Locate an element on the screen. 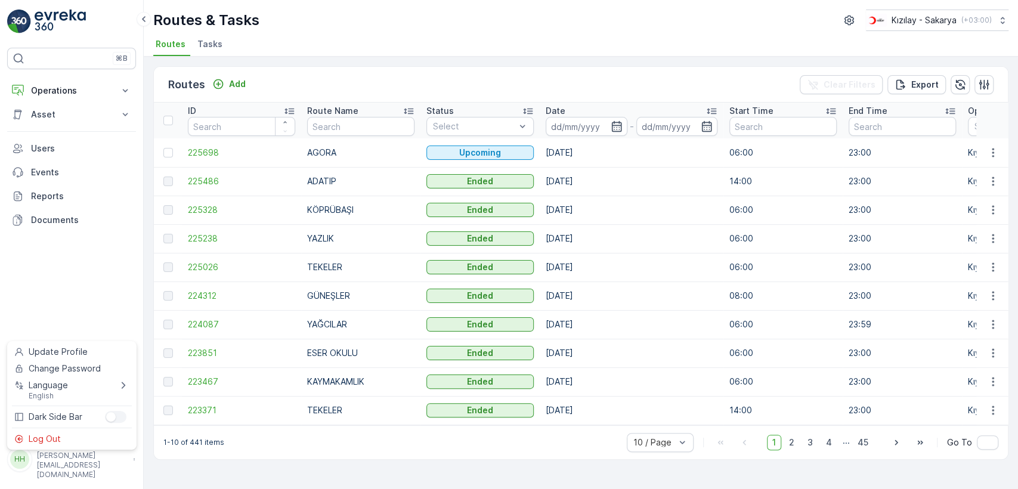  a: 223467 is located at coordinates (242, 382).